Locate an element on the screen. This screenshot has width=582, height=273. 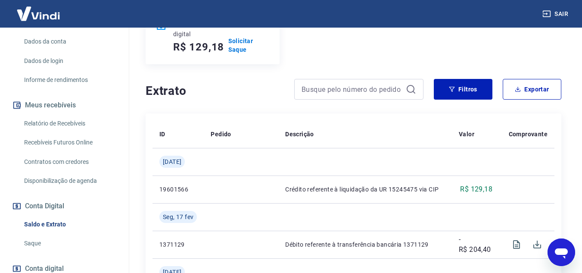
p: R$ 129,18 is located at coordinates (476, 189).